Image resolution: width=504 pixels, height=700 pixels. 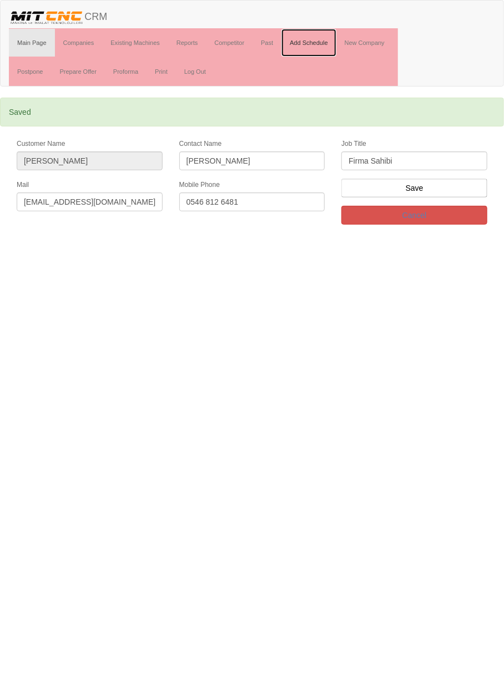 I want to click on a: Log Out, so click(x=195, y=72).